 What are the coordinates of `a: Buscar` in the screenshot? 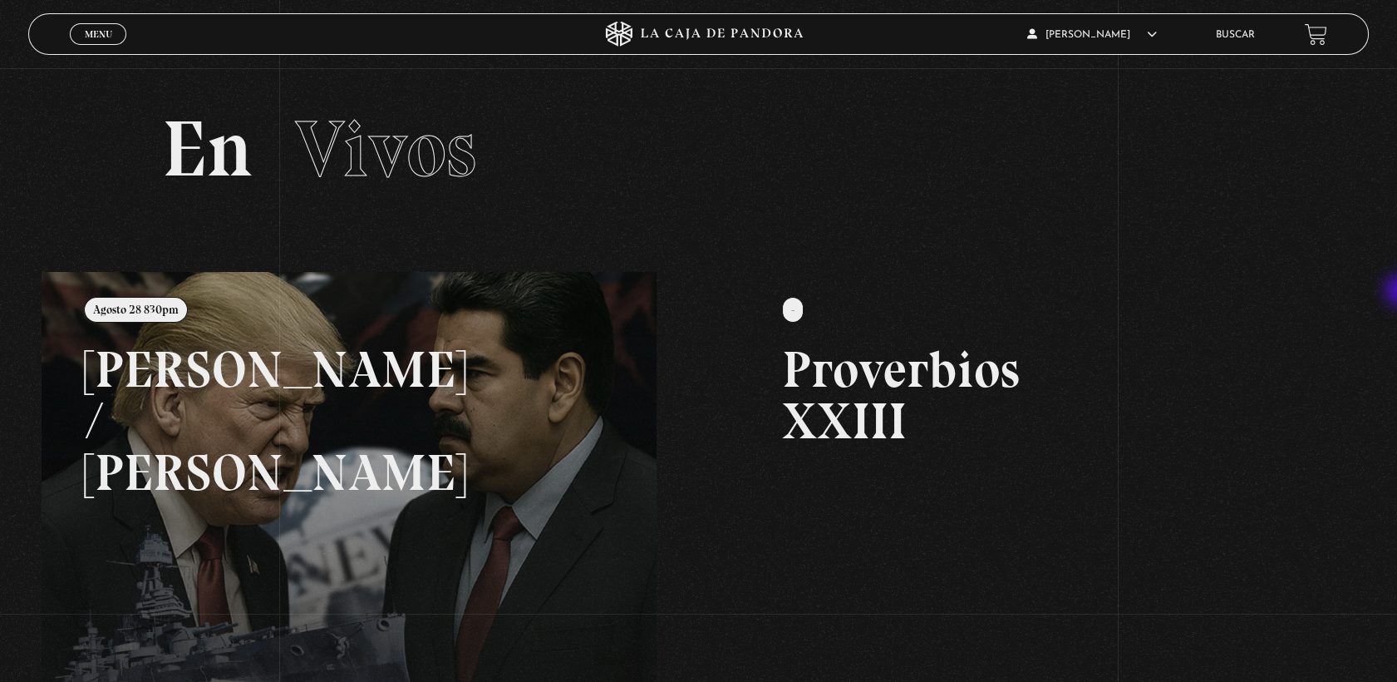 It's located at (1235, 35).